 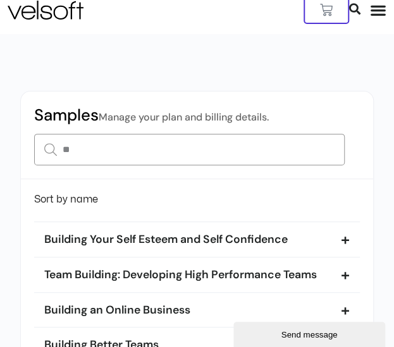 I want to click on h3: Building an Online Business, so click(x=196, y=310).